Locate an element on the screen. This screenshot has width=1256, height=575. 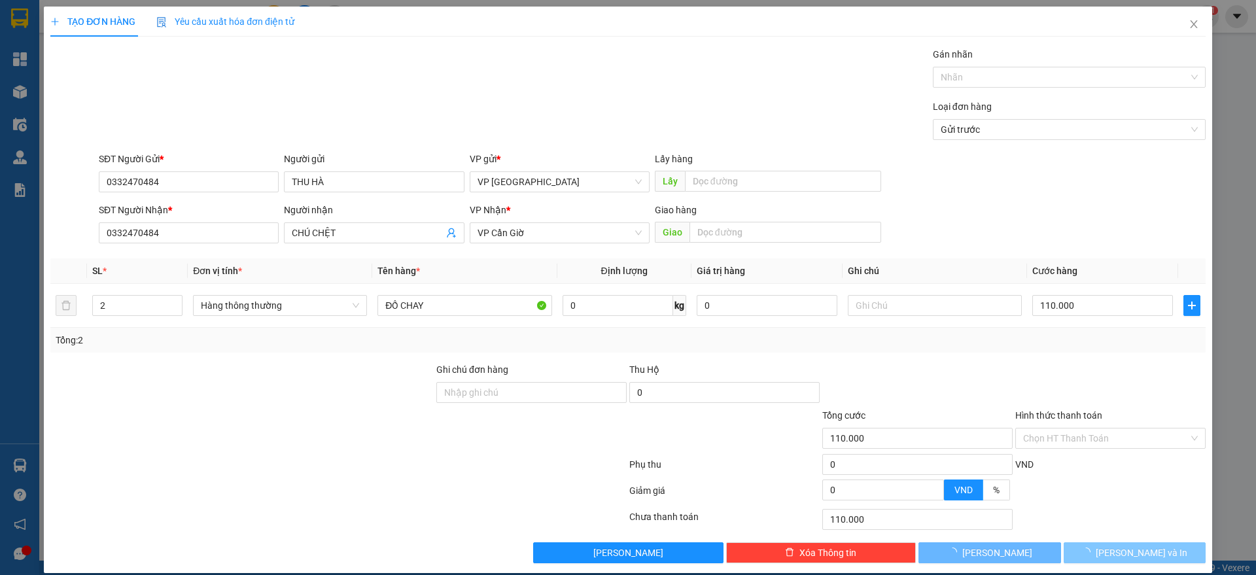
img: icon is located at coordinates (162, 22).